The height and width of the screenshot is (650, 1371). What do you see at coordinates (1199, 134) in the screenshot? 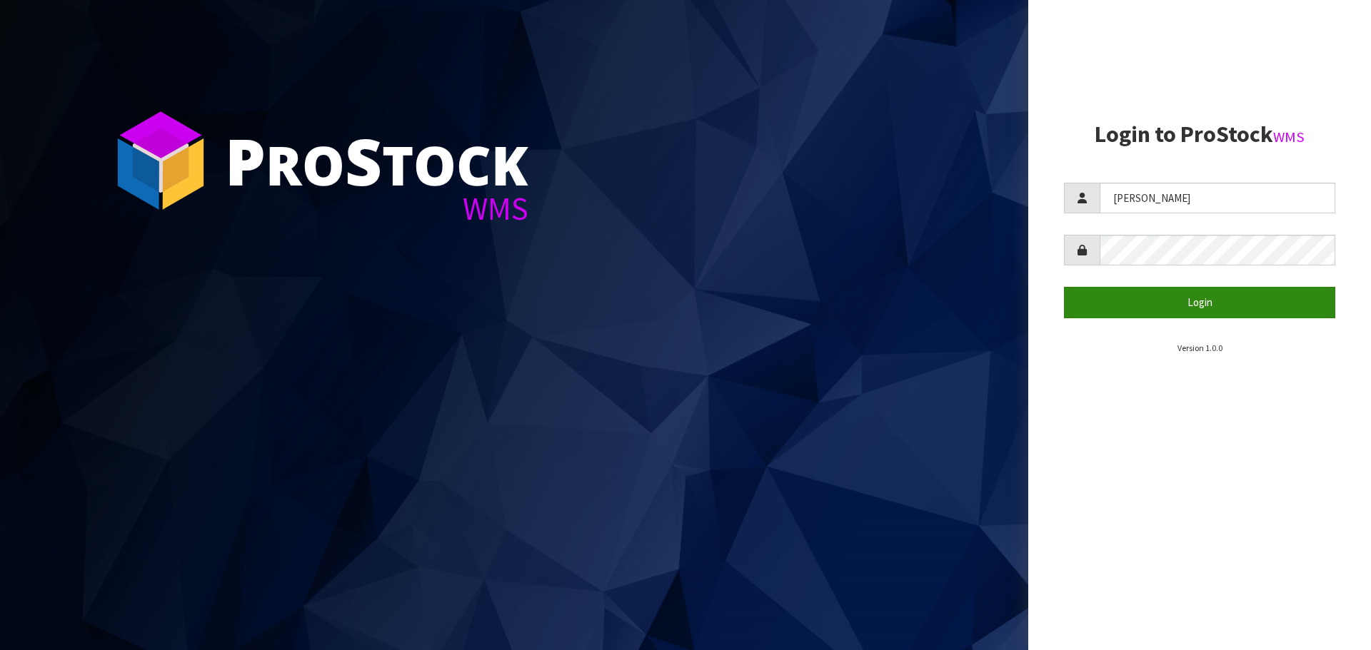
I see `h2: Login to ProStock` at bounding box center [1199, 134].